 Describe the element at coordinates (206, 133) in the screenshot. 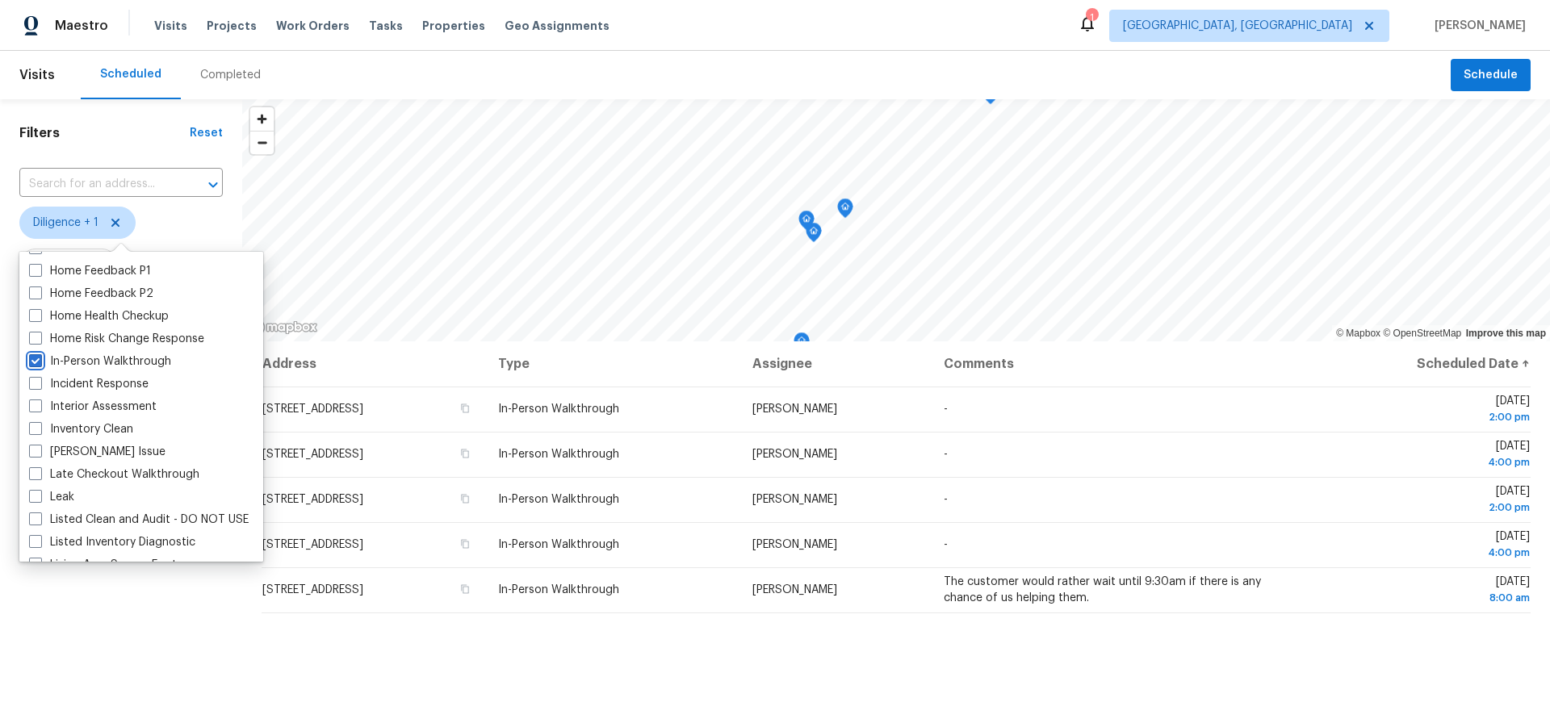

I see `div: Reset` at that location.